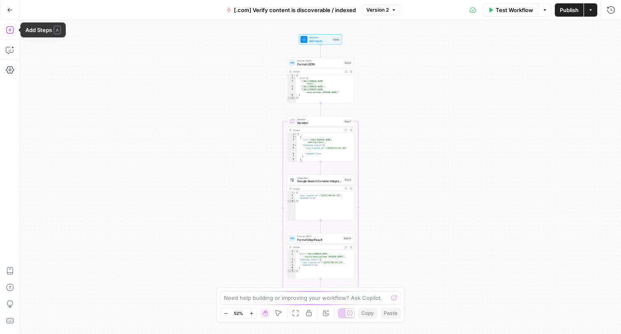 This screenshot has height=334, width=621. Describe the element at coordinates (239, 313) in the screenshot. I see `span: 52%` at that location.